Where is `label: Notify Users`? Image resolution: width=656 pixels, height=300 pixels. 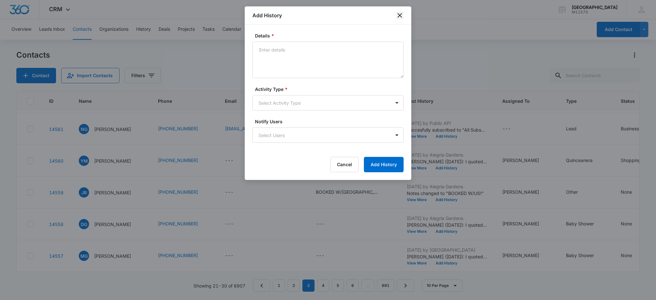 label: Notify Users is located at coordinates (330, 121).